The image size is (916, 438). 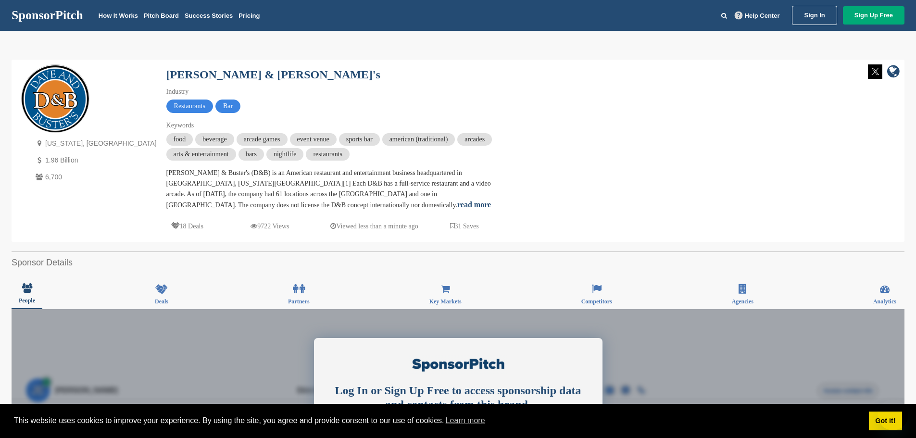 I want to click on span: Restaurants, so click(x=189, y=106).